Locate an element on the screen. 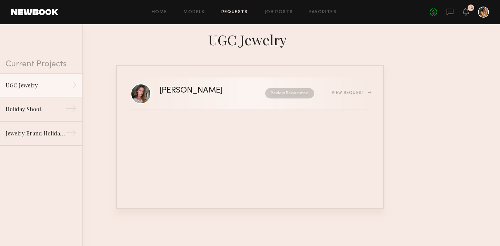 This screenshot has width=500, height=246. a: Models is located at coordinates (194, 12).